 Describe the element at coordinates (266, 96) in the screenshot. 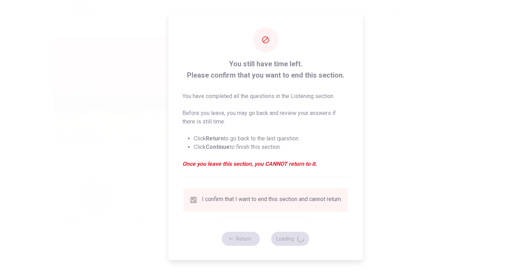

I see `p: You have completed all the questions in the Listening section.` at that location.